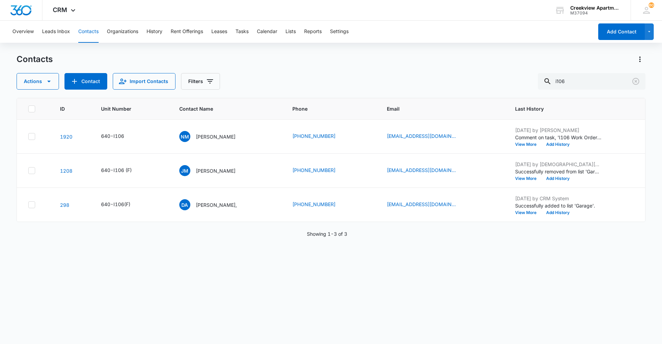 The height and width of the screenshot is (344, 662). What do you see at coordinates (185, 205) in the screenshot?
I see `span: DA` at bounding box center [185, 205].